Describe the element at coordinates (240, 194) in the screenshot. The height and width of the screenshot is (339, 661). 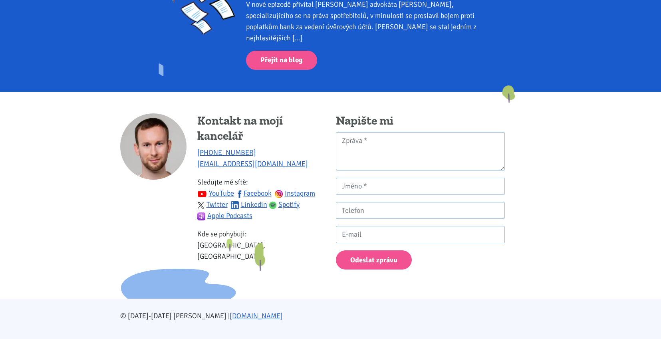
I see `img: fb.svg` at that location.